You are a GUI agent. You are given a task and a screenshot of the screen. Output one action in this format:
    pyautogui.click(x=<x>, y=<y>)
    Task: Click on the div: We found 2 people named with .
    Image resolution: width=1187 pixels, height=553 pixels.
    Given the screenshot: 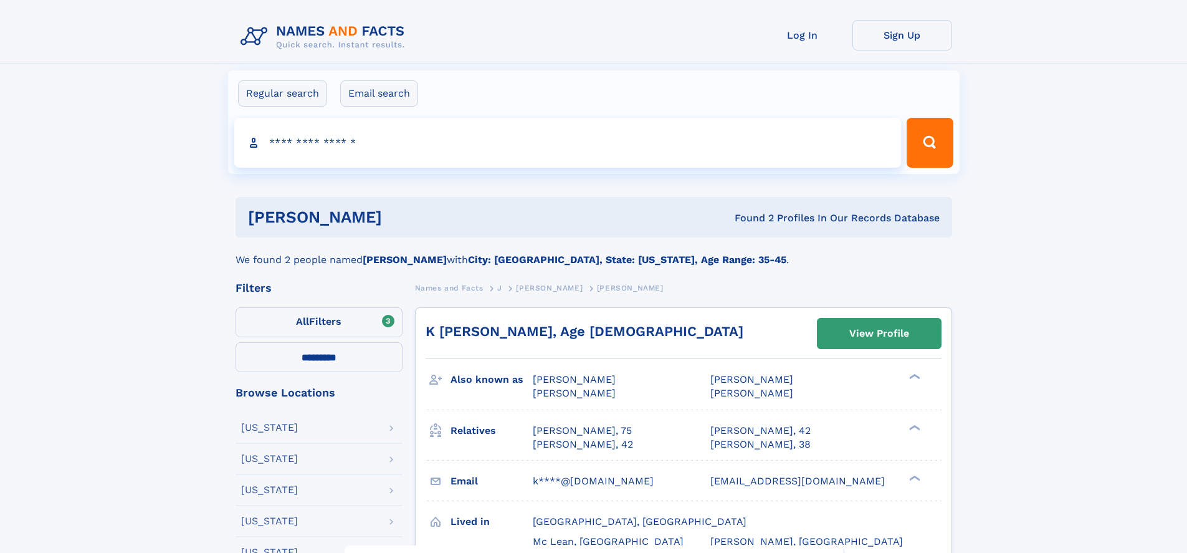 What is the action you would take?
    pyautogui.click(x=594, y=252)
    